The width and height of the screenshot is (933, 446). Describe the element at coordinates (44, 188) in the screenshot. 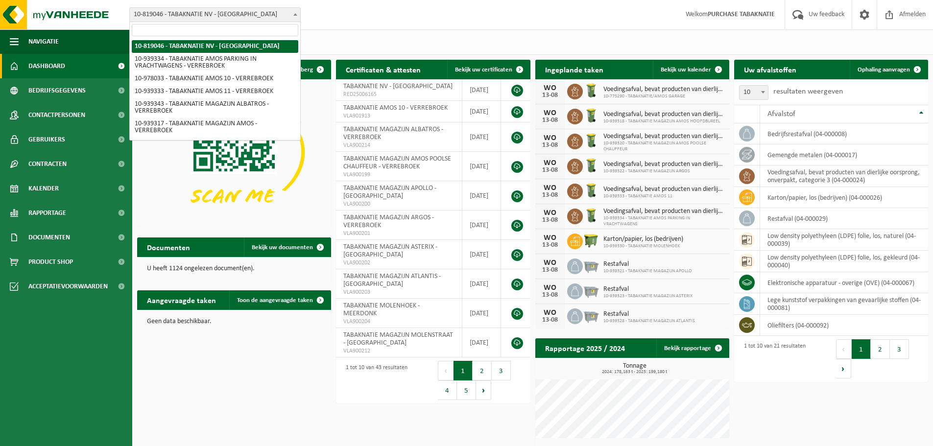

I see `span: Kalender` at that location.